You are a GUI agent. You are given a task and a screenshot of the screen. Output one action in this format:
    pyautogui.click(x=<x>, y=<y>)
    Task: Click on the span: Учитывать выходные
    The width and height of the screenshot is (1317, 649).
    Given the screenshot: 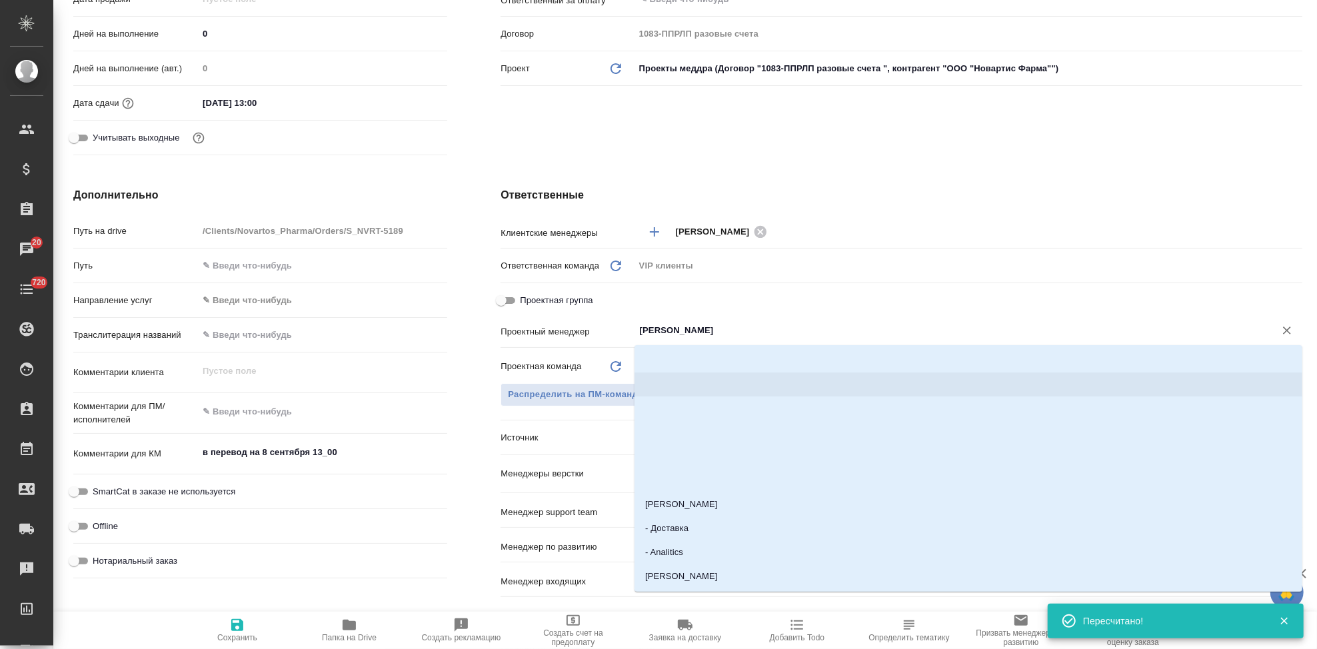 What is the action you would take?
    pyautogui.click(x=136, y=138)
    